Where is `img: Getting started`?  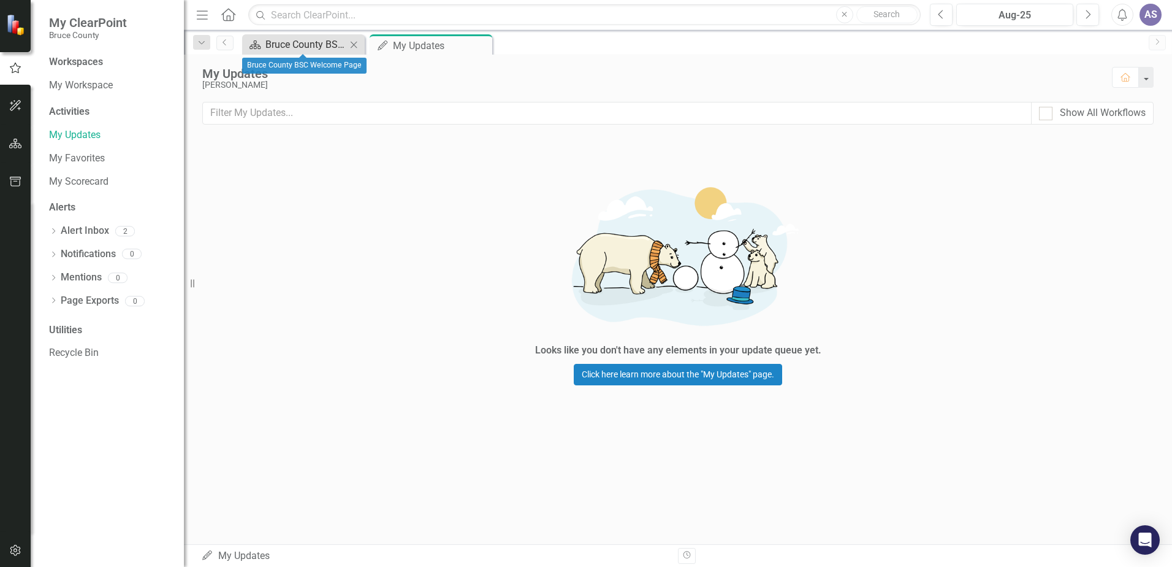
img: Getting started is located at coordinates (678, 255).